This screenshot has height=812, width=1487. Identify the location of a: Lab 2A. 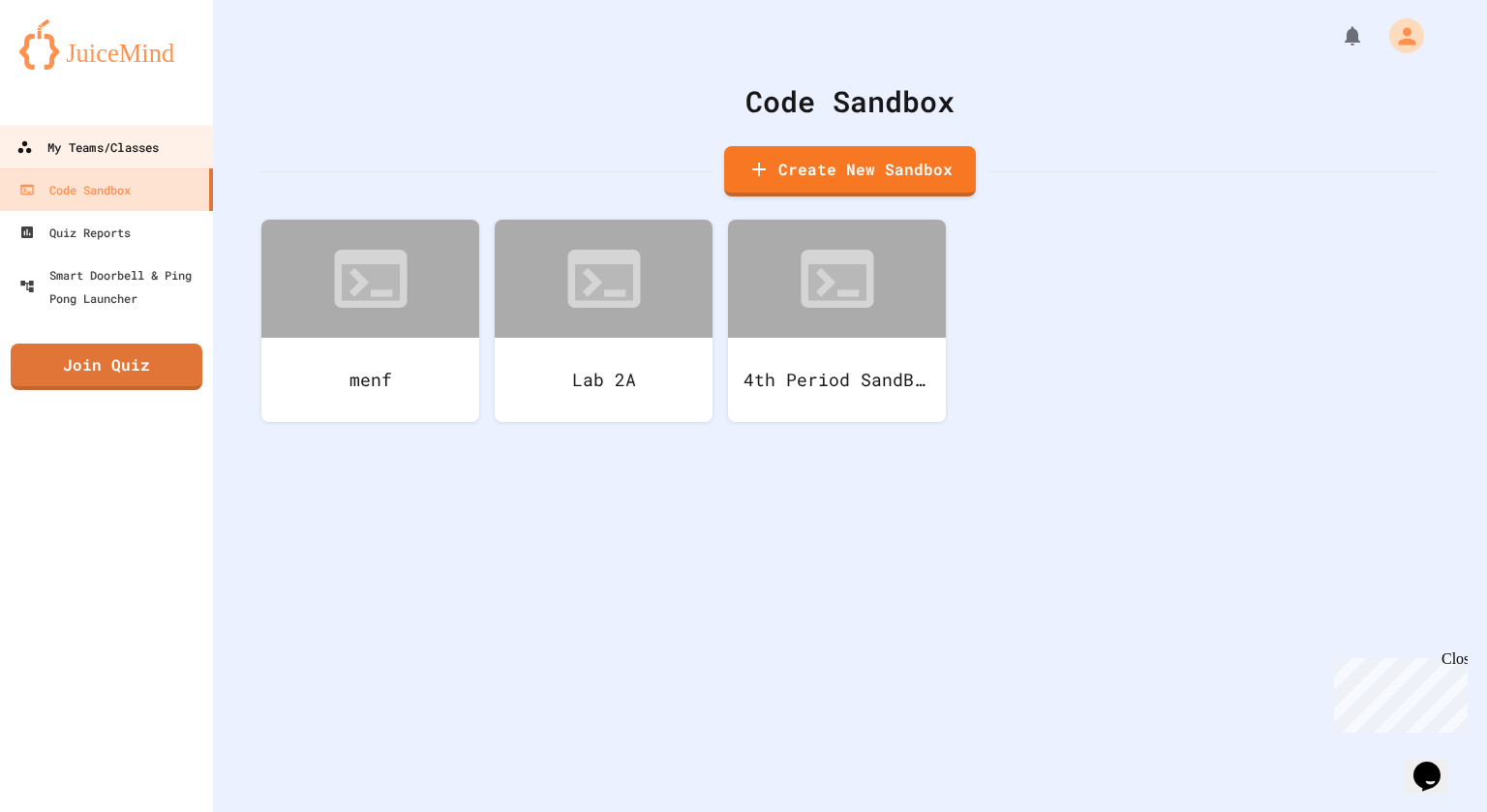
(604, 321).